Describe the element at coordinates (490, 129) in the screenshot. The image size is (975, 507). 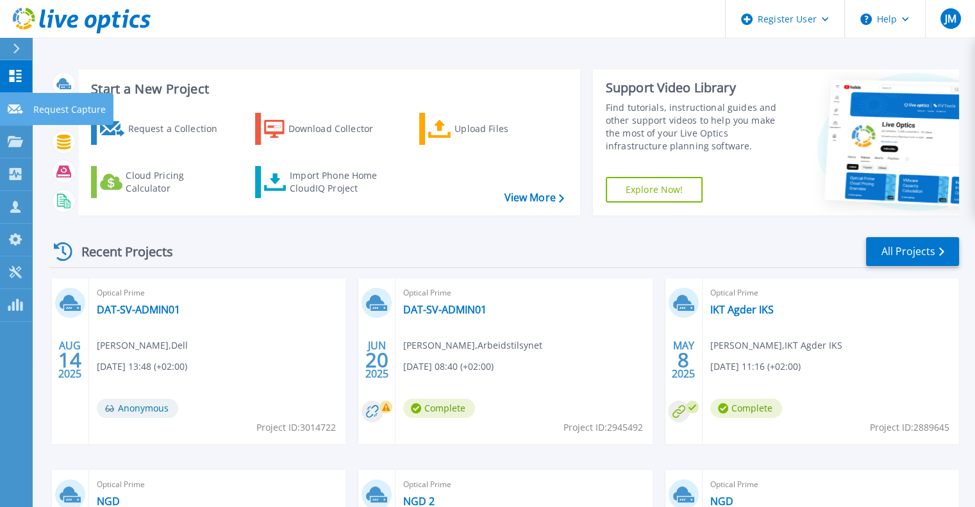
I see `a: Upload Files` at that location.